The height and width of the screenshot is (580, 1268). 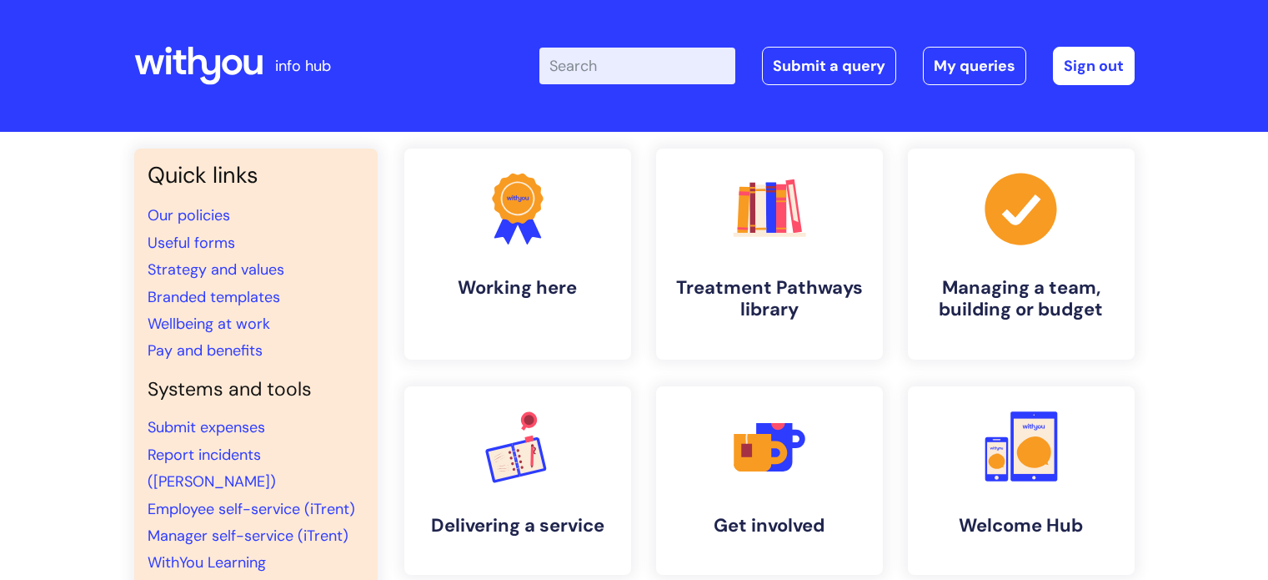 What do you see at coordinates (248, 535) in the screenshot?
I see `a: Manager self-service (iTrent)` at bounding box center [248, 535].